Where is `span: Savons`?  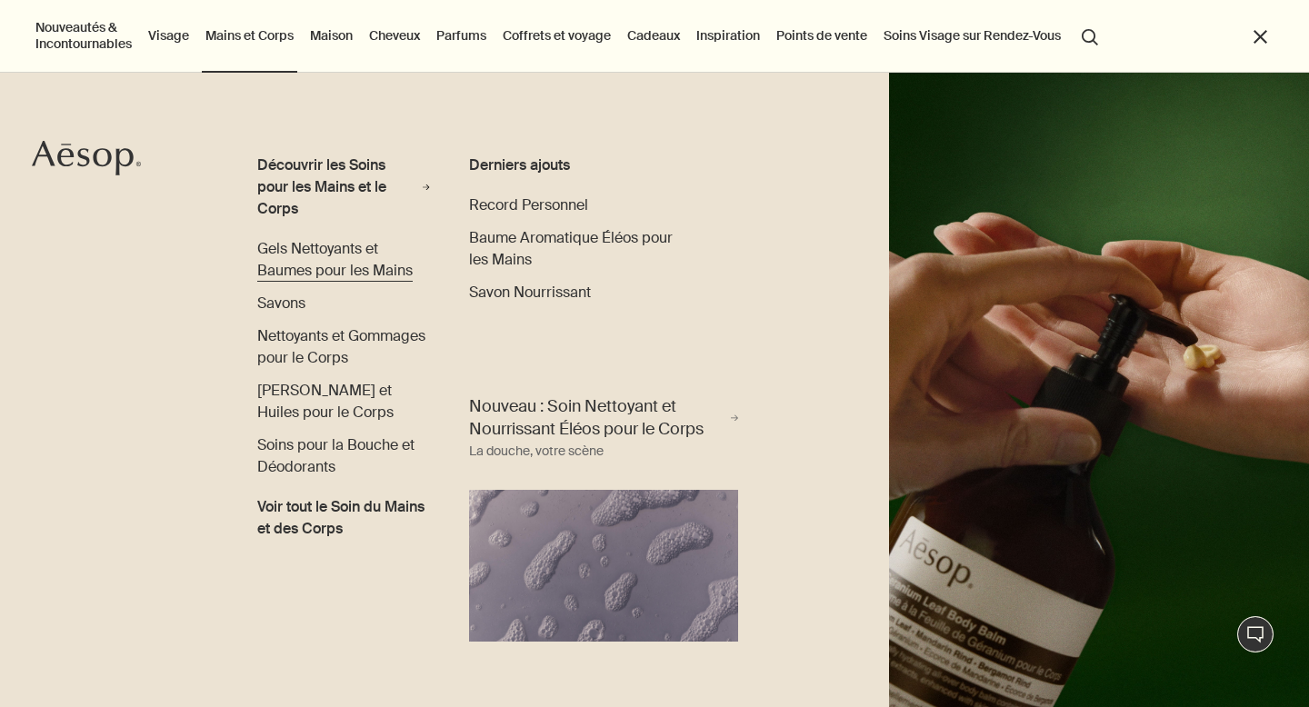 span: Savons is located at coordinates (281, 303).